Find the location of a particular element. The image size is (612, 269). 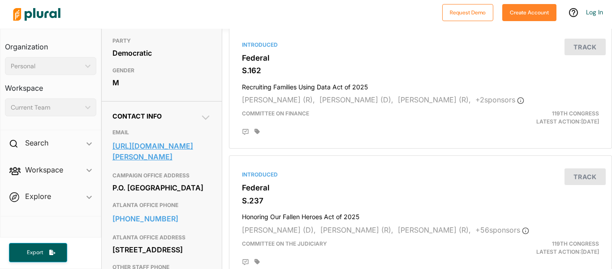

span: + 2 sponsor s is located at coordinates (500, 100).